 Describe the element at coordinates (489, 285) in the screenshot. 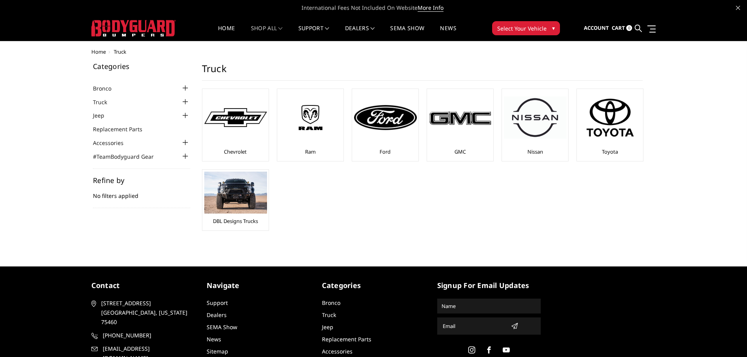

I see `h5: signup for email updates` at that location.